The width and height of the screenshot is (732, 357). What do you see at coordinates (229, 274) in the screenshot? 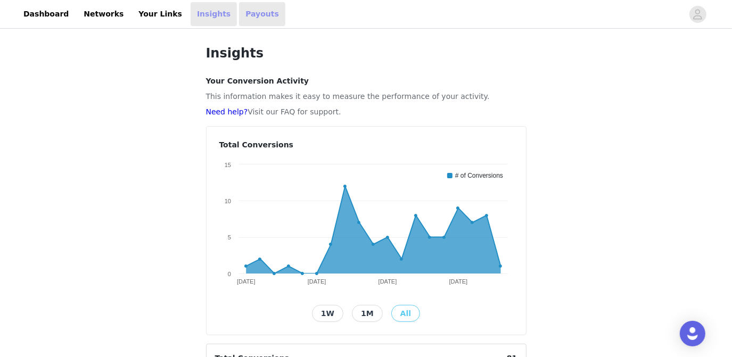
I see `text: 0` at bounding box center [229, 274].